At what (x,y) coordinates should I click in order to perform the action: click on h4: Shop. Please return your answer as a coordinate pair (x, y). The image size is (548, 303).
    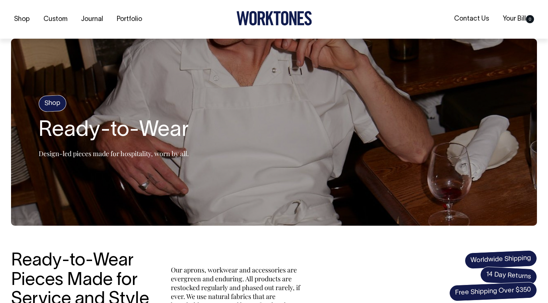
    Looking at the image, I should click on (52, 103).